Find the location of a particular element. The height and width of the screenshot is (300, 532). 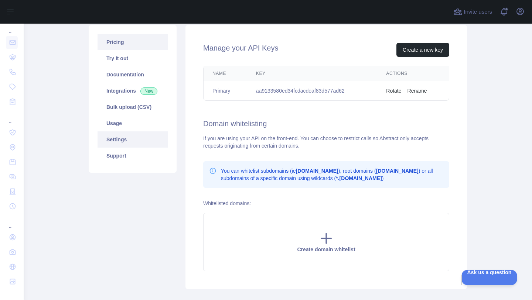

th: Key is located at coordinates (312, 74).